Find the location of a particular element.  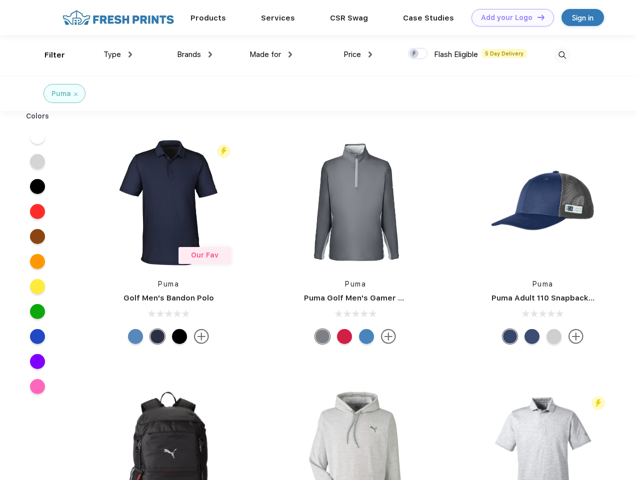

div: Quiet Shade is located at coordinates (323, 337).